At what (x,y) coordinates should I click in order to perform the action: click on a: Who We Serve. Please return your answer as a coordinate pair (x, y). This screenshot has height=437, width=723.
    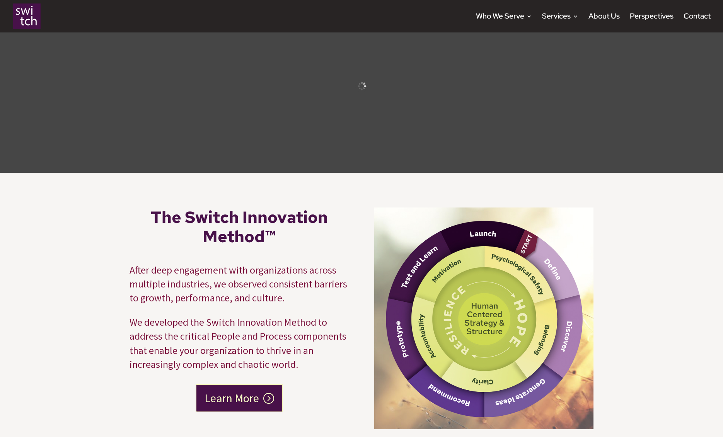
    Looking at the image, I should click on (504, 23).